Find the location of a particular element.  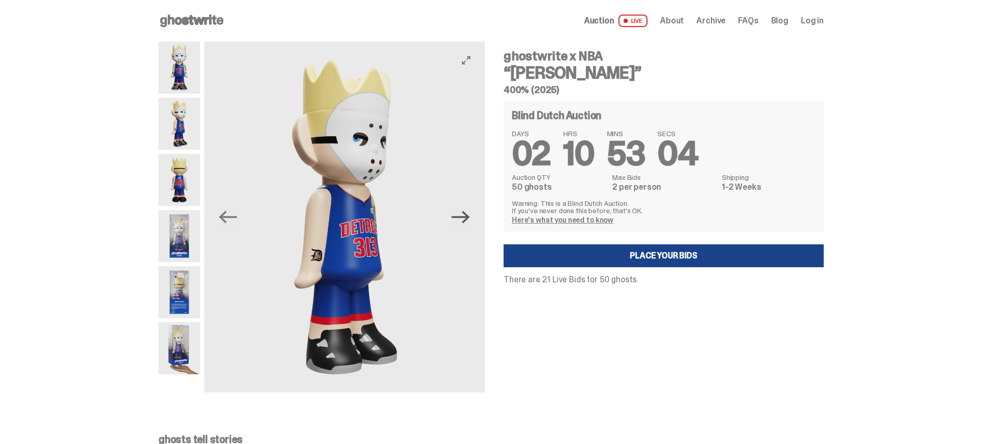

span: 53 is located at coordinates (626, 153).